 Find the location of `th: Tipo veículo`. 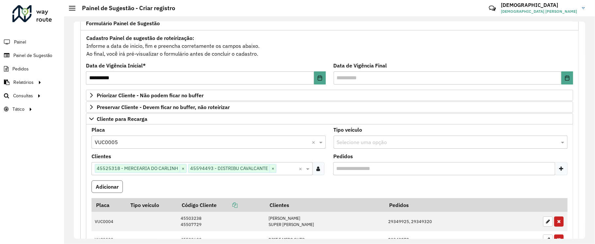

th: Tipo veículo is located at coordinates (151, 205).